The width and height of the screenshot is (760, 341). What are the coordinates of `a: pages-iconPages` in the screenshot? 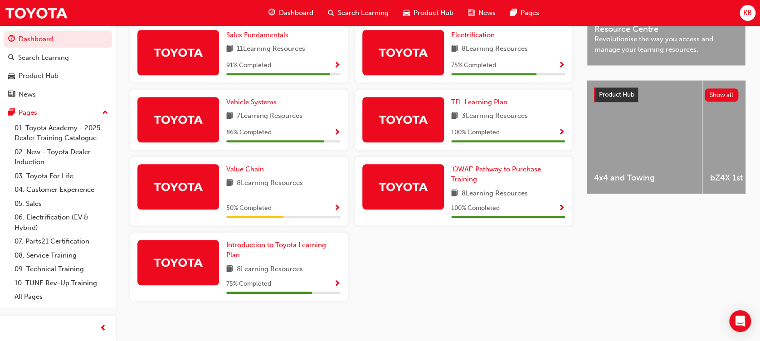 It's located at (525, 13).